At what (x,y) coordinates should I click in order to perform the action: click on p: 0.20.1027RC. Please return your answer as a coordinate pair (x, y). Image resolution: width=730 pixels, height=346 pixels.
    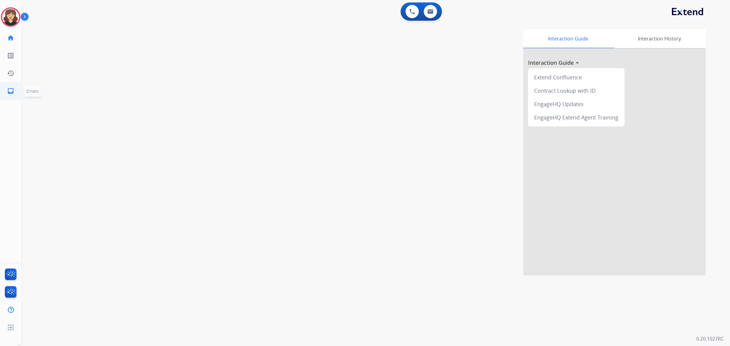
    Looking at the image, I should click on (710, 339).